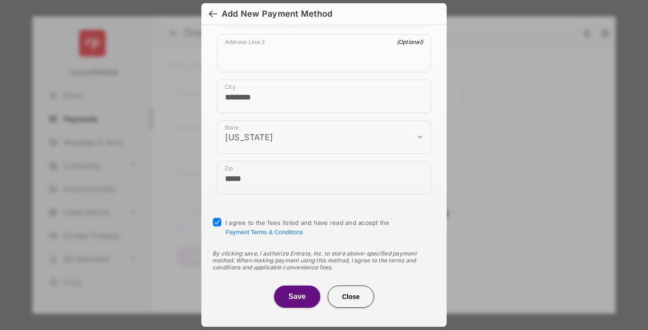 The width and height of the screenshot is (648, 330). What do you see at coordinates (324, 53) in the screenshot?
I see `div: payment_method_screening[postal_addresses][addressLine2]` at bounding box center [324, 53].